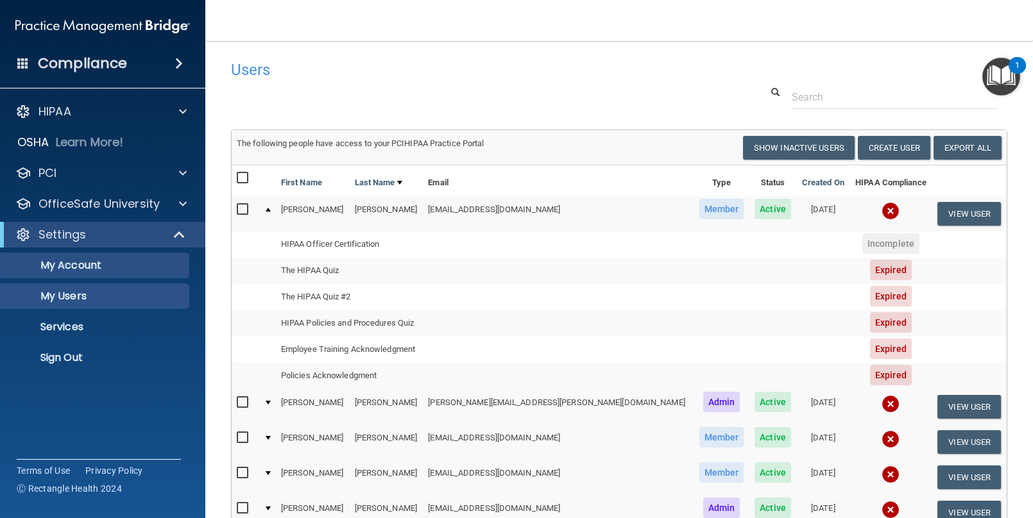 This screenshot has width=1033, height=518. What do you see at coordinates (96, 296) in the screenshot?
I see `p: My Users` at bounding box center [96, 296].